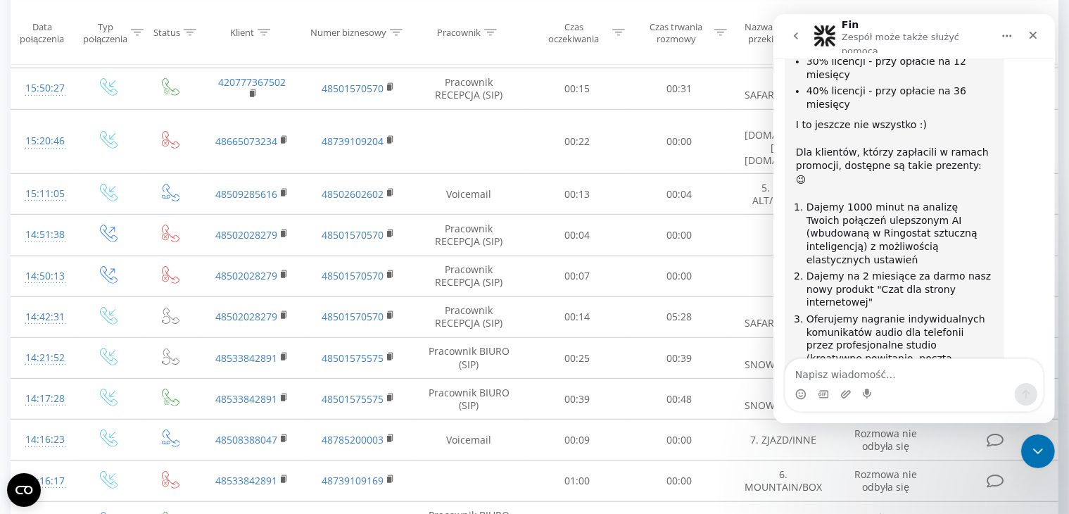  I want to click on div: Czas trwania rozmowy, so click(676, 32).